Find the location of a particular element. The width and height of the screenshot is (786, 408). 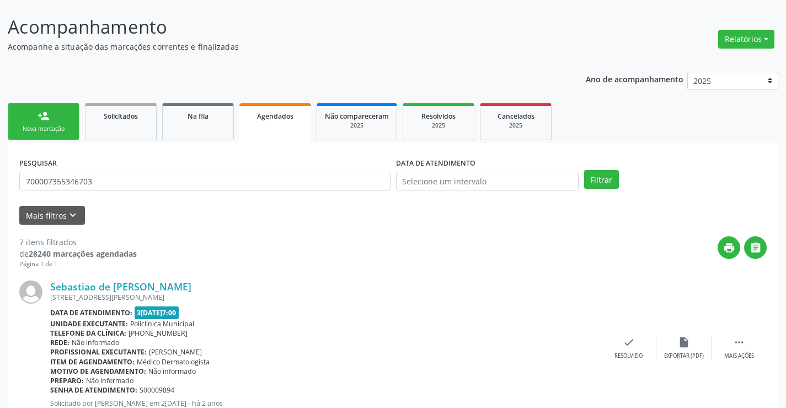

div: 7 itens filtrados is located at coordinates (78, 242).